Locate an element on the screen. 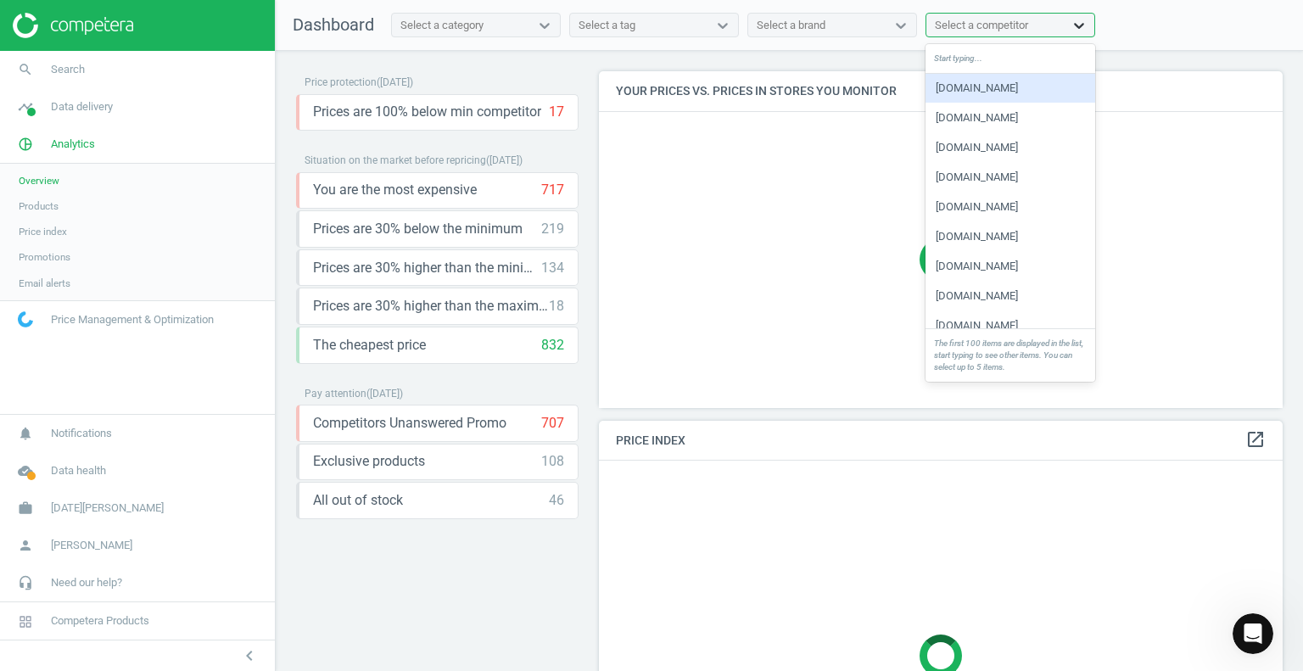  span: Data delivery is located at coordinates (81, 107).